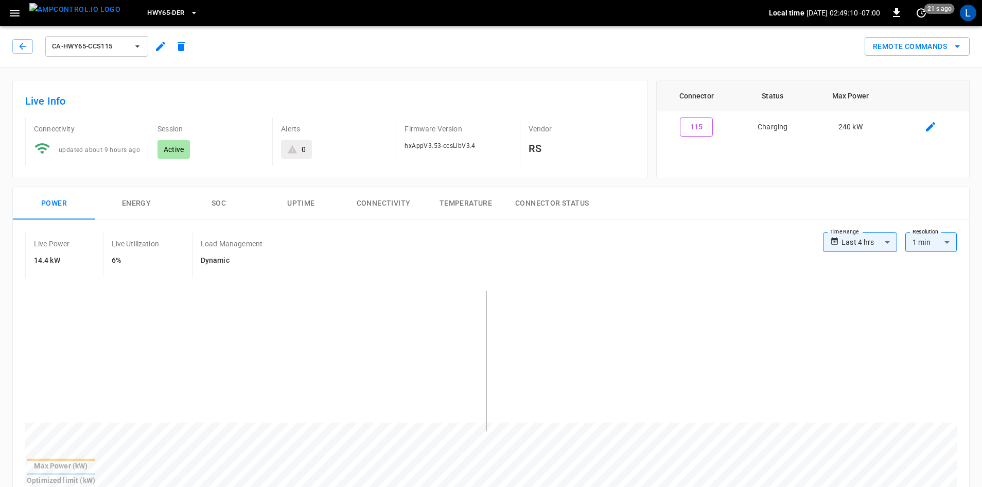  What do you see at coordinates (211, 129) in the screenshot?
I see `p: Session` at bounding box center [211, 129].